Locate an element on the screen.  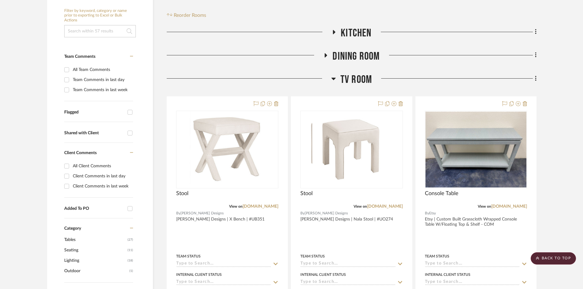
span: (1) is located at coordinates (131, 271).